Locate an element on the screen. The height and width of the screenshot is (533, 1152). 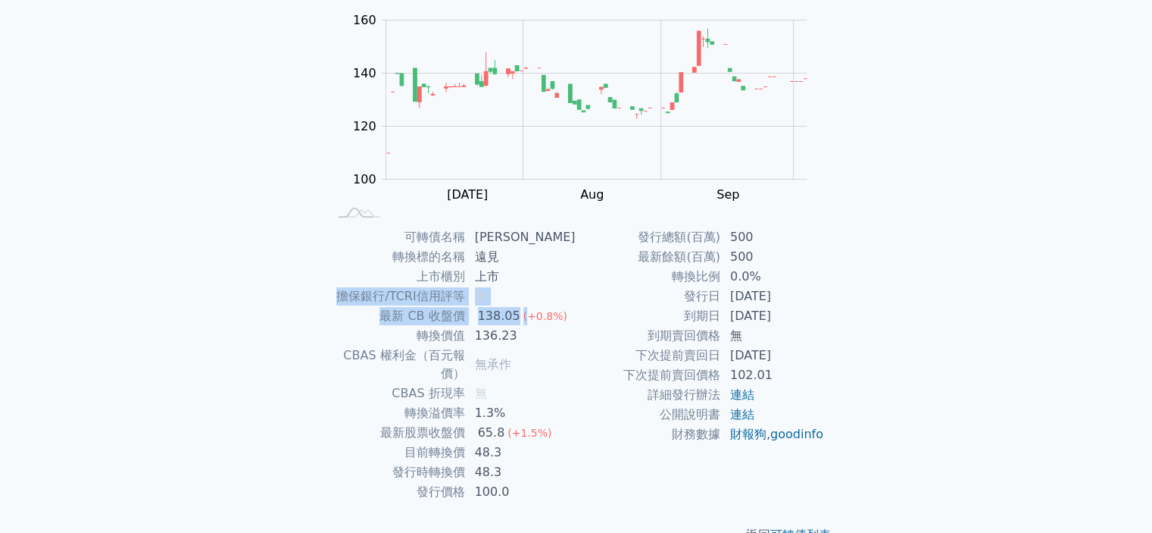
td: 無 is located at coordinates (773, 336).